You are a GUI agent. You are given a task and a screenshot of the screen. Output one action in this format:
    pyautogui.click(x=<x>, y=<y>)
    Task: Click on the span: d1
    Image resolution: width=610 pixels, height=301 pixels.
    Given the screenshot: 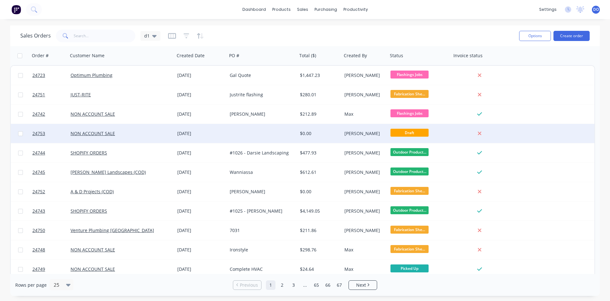 What is the action you would take?
    pyautogui.click(x=147, y=36)
    